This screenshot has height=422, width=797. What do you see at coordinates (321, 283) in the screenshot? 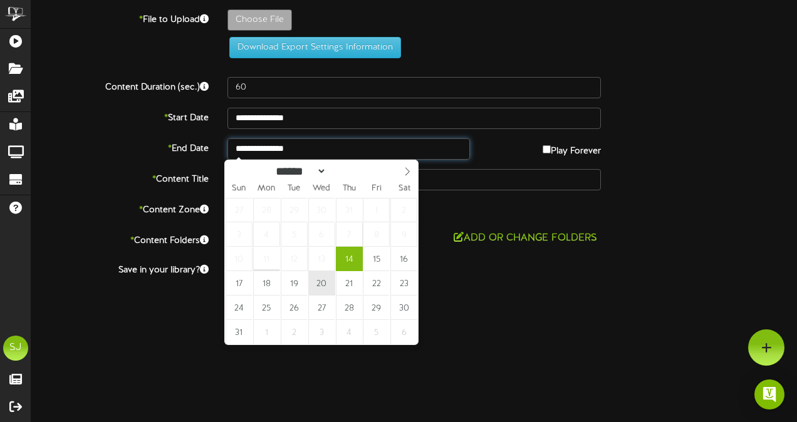
I see `span: August 20, 2025` at bounding box center [321, 283].